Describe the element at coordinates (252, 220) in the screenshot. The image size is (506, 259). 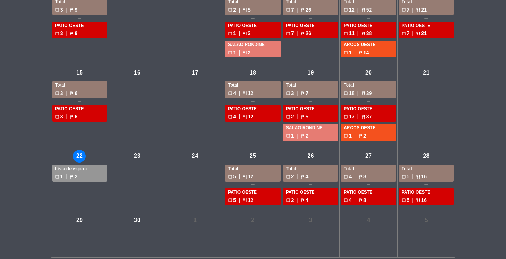
I see `div: 2` at that location.